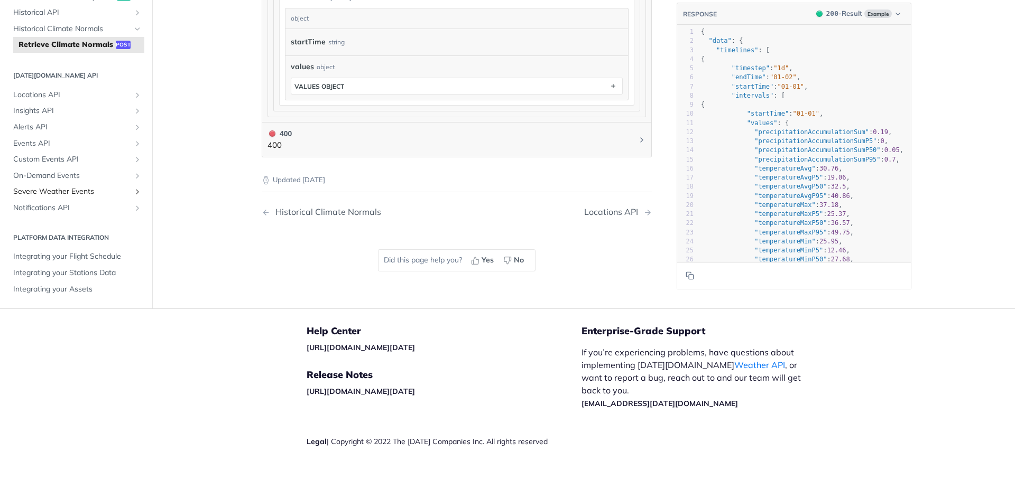 Image resolution: width=1015 pixels, height=499 pixels. What do you see at coordinates (783, 77) in the screenshot?
I see `span: "01-02"` at bounding box center [783, 77].